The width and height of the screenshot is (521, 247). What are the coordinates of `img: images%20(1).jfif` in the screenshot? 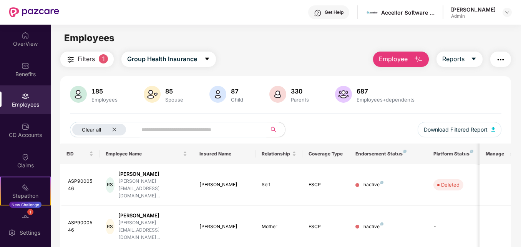 It's located at (372, 12).